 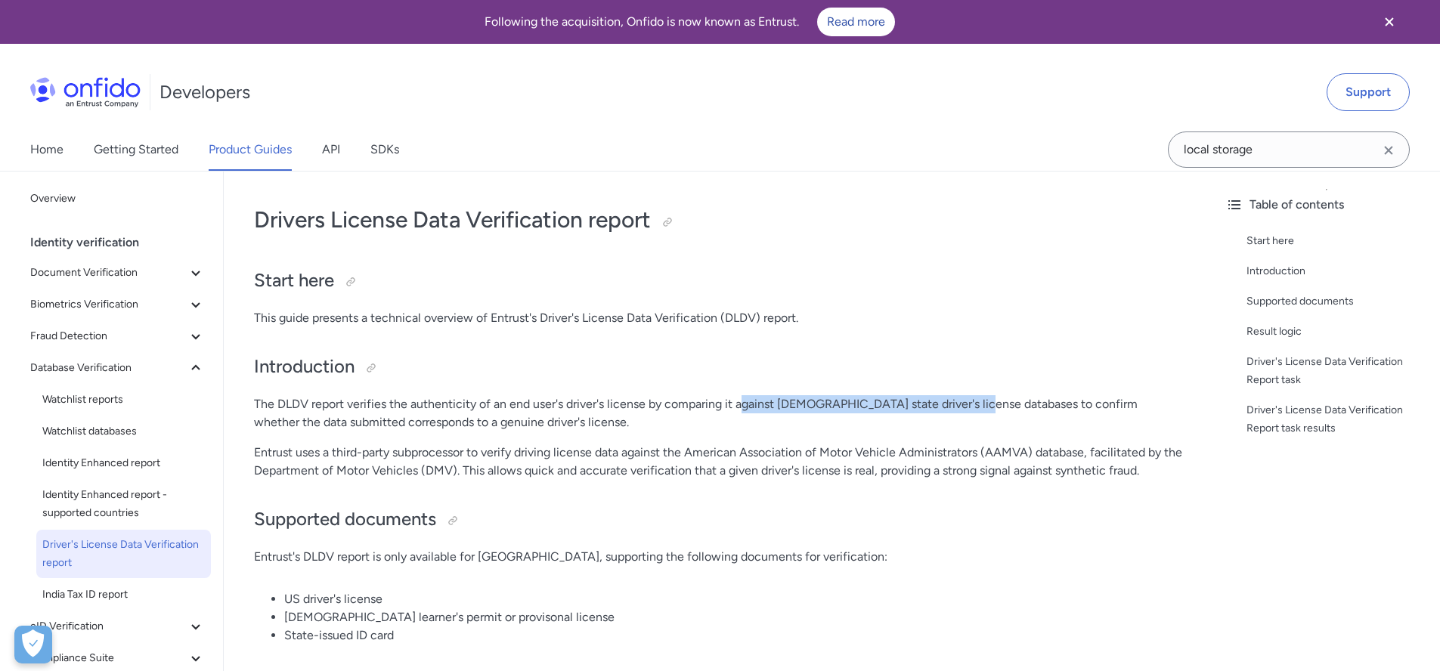 I want to click on div: Cookie Preferences, so click(x=33, y=645).